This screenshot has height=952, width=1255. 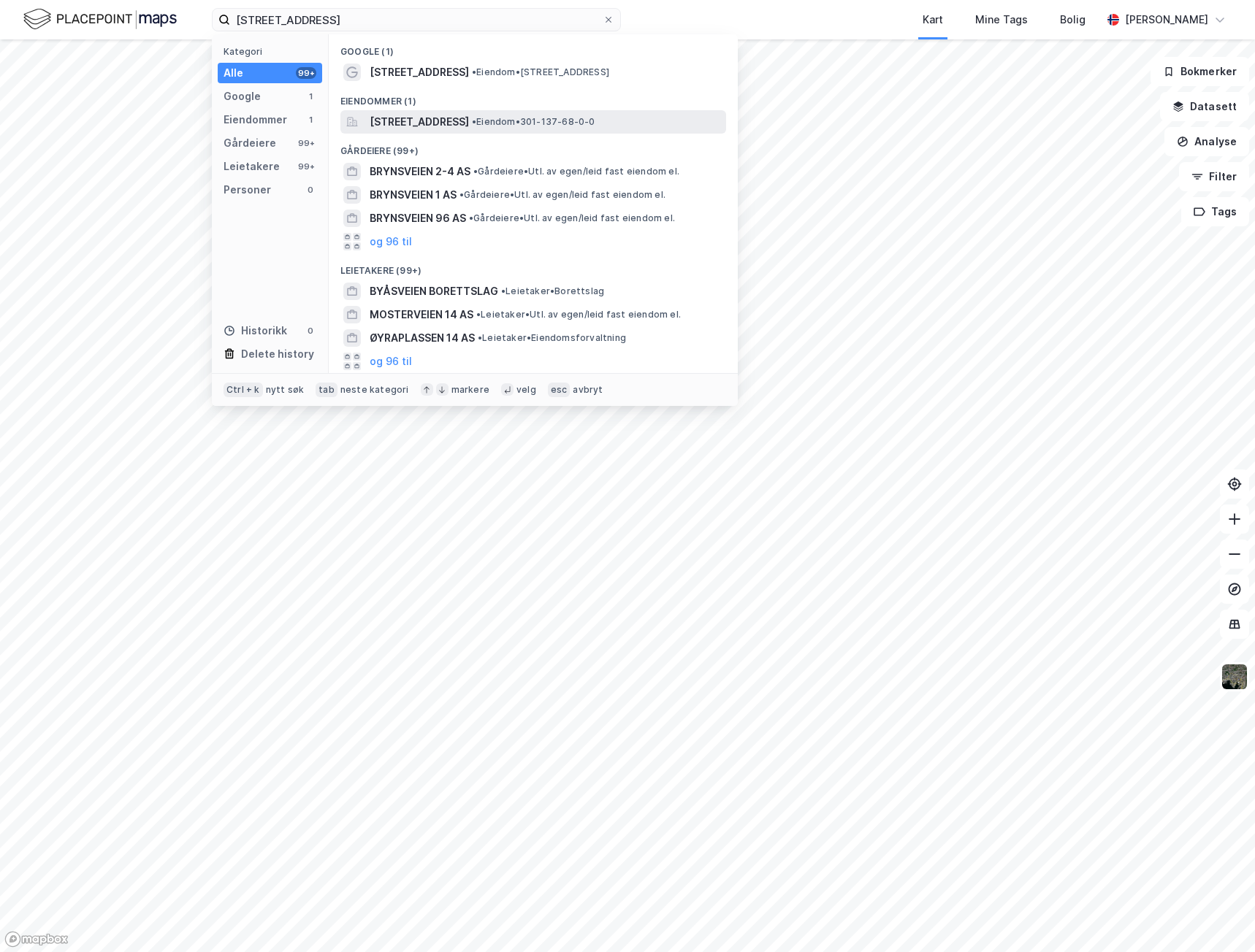 I want to click on div: Ctrl + k, so click(x=243, y=390).